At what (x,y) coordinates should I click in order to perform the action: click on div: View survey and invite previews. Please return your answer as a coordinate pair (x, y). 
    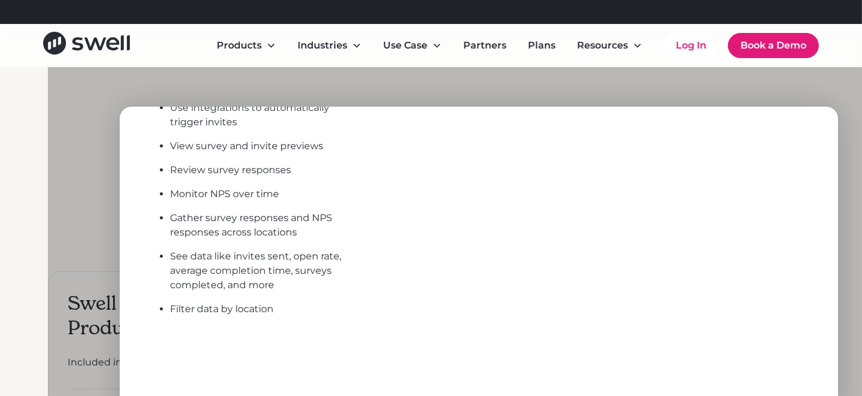
    Looking at the image, I should click on (265, 146).